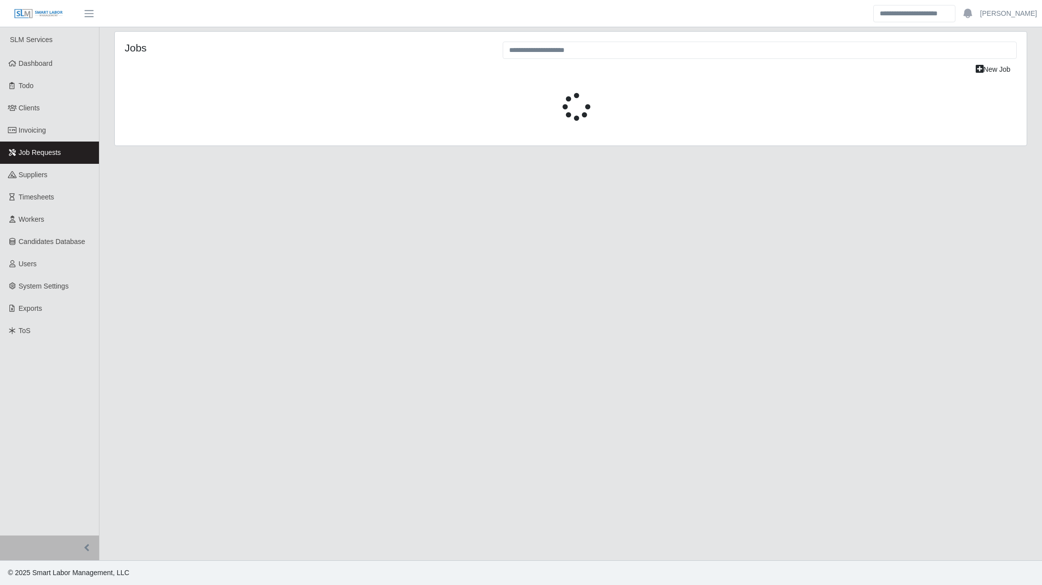 Image resolution: width=1042 pixels, height=585 pixels. Describe the element at coordinates (30, 308) in the screenshot. I see `span: Exports` at that location.